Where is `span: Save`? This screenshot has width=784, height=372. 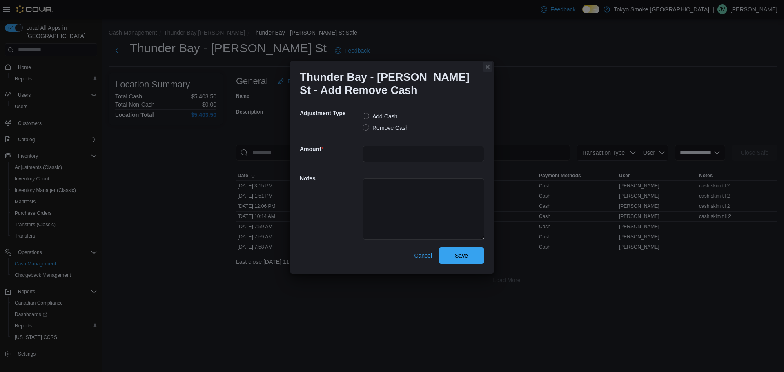
span: Save is located at coordinates (462, 256).